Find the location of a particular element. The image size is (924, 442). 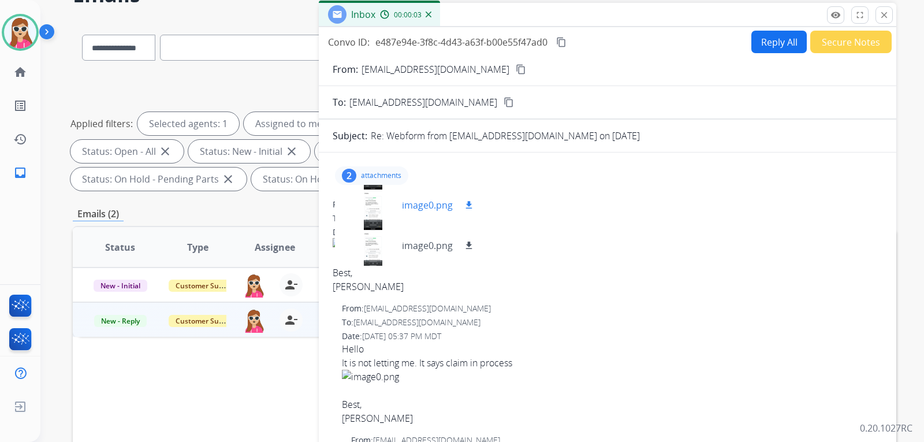

span: Type is located at coordinates (198, 247).